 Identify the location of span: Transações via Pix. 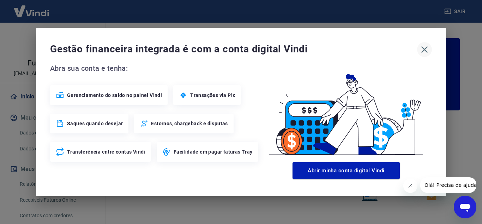
(213, 95).